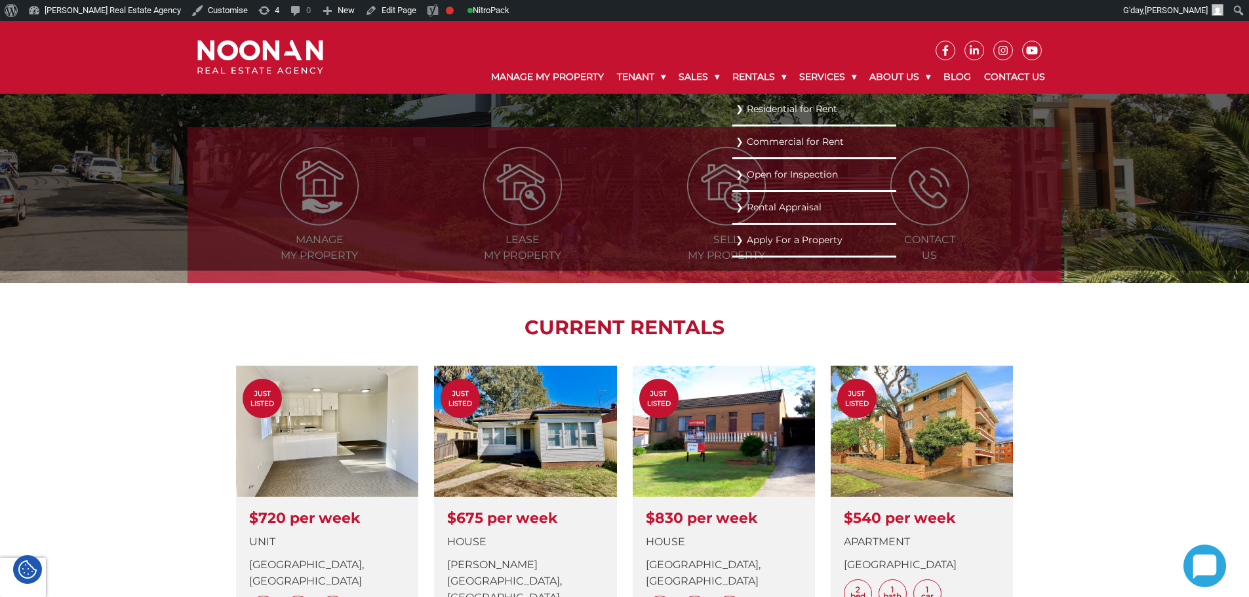  I want to click on a: Rental Appraisal, so click(814, 207).